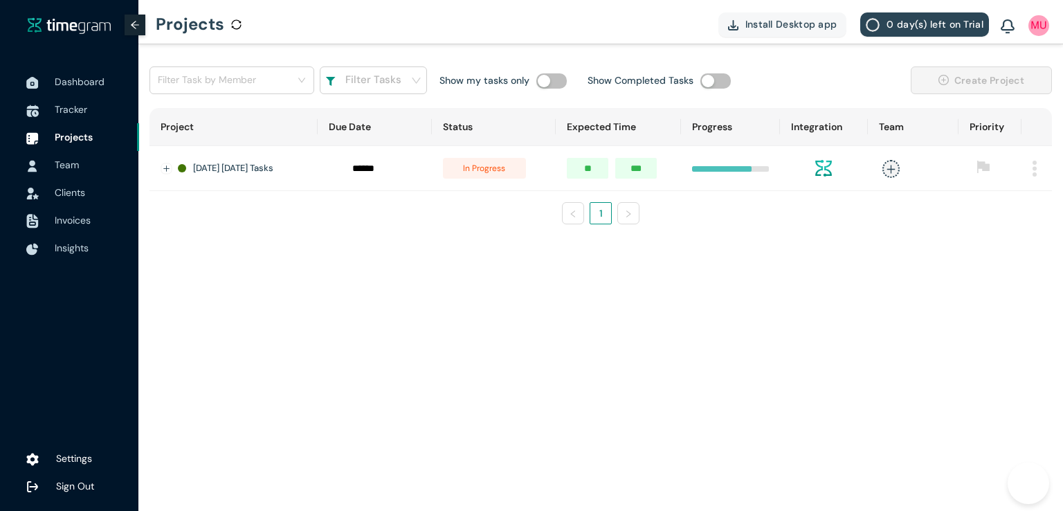 This screenshot has height=511, width=1063. I want to click on img: BellIcon, so click(1008, 27).